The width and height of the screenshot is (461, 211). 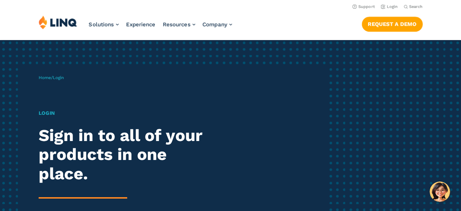 What do you see at coordinates (177, 24) in the screenshot?
I see `span: Resources` at bounding box center [177, 24].